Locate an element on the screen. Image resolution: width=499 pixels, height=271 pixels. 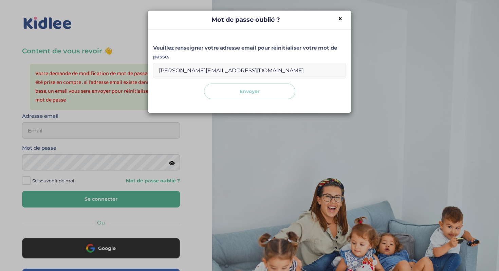
h4: Mot de passe oublié ? is located at coordinates (250, 20).